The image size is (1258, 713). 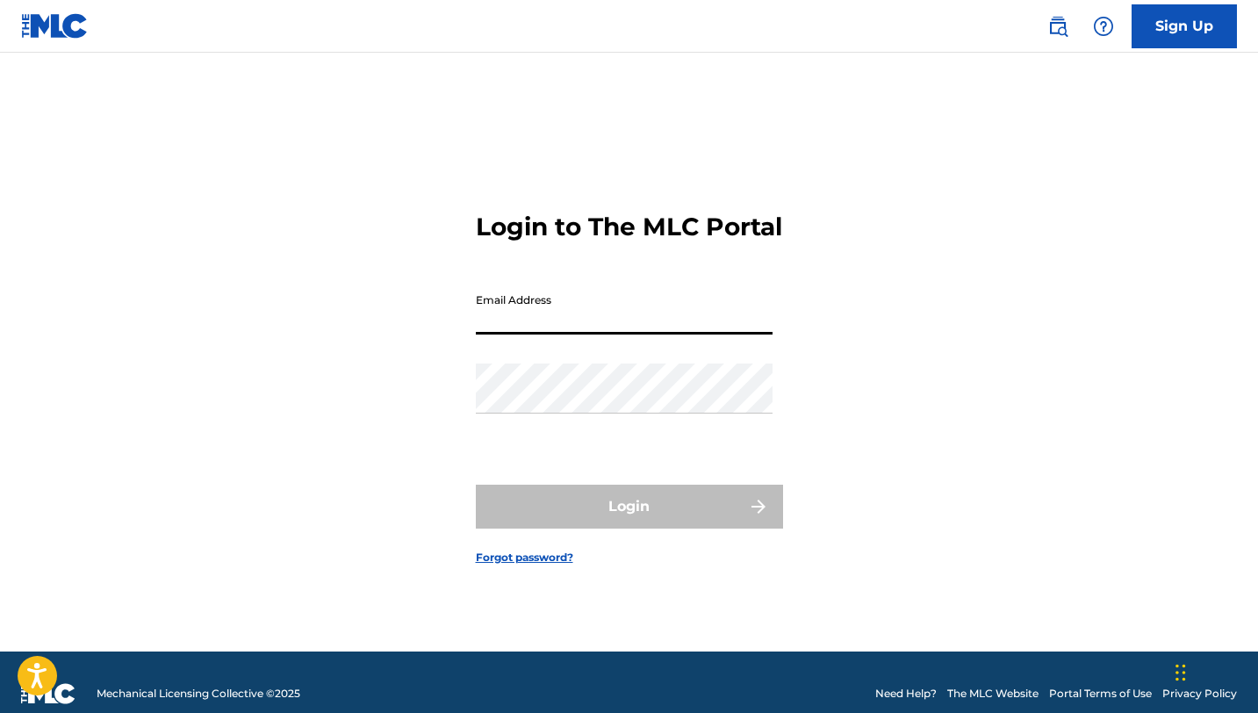 I want to click on span: Mechanical Licensing Collective © 2025, so click(x=198, y=693).